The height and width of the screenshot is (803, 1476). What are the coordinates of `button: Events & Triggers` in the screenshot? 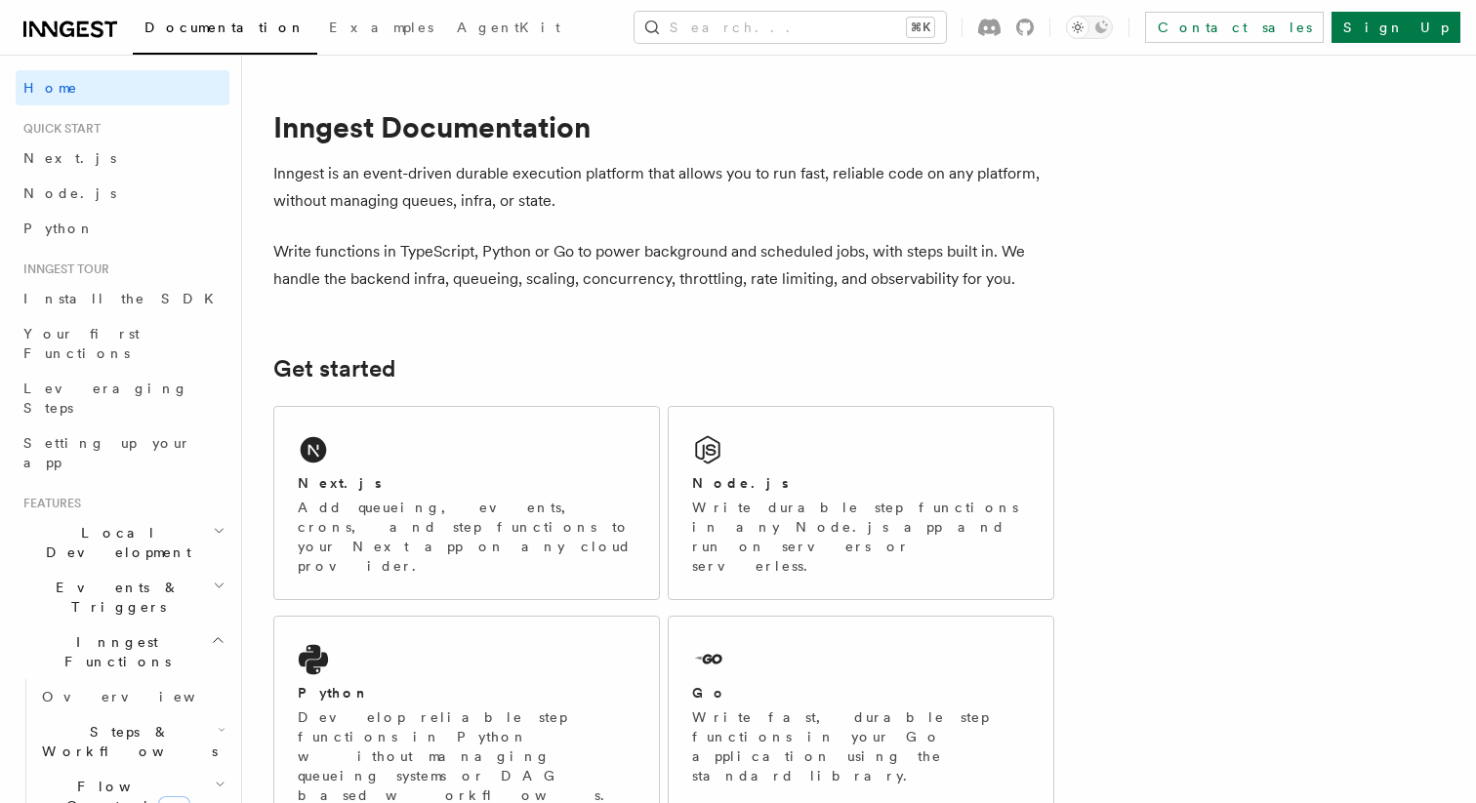 It's located at (122, 597).